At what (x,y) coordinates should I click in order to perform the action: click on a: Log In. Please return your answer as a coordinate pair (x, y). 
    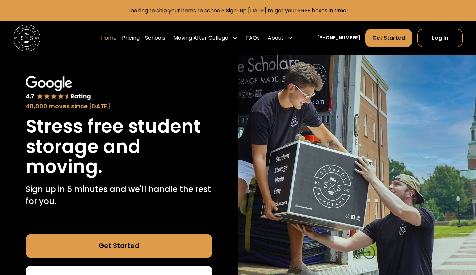
    Looking at the image, I should click on (440, 38).